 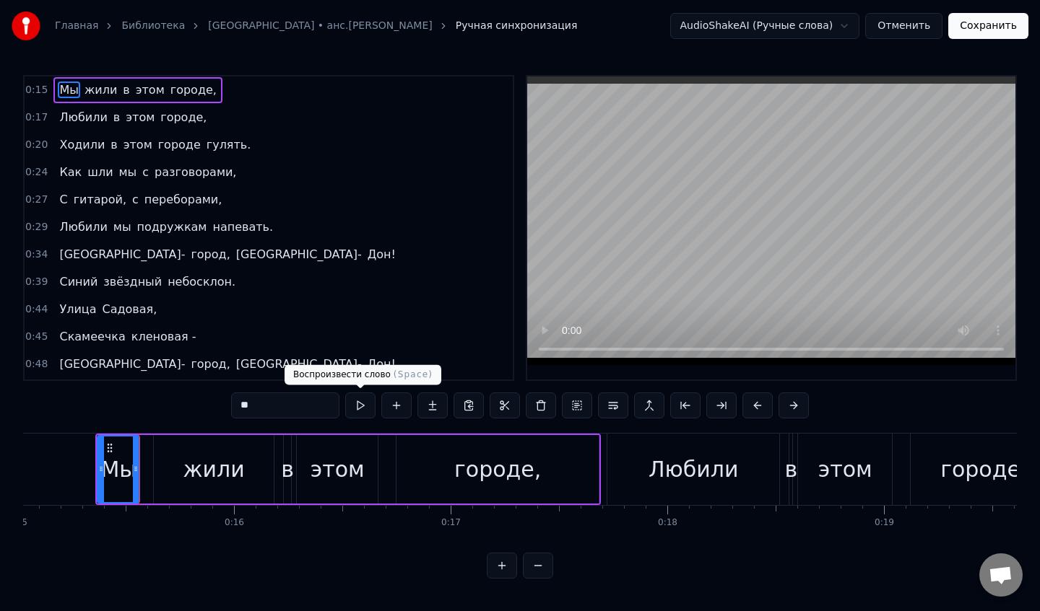 I want to click on span: жили, so click(x=100, y=90).